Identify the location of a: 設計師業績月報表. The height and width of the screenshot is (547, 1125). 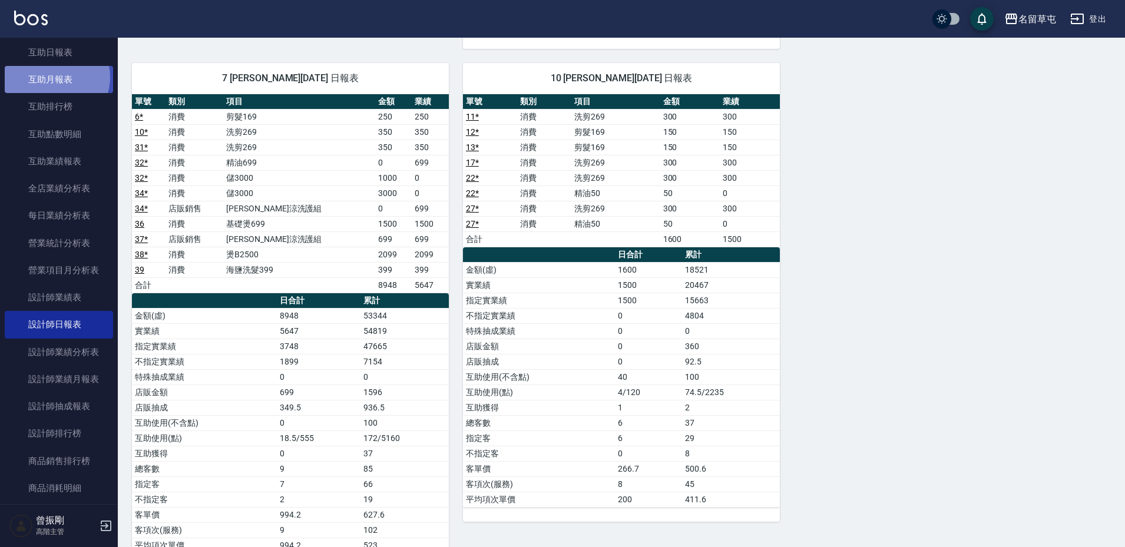
(59, 379).